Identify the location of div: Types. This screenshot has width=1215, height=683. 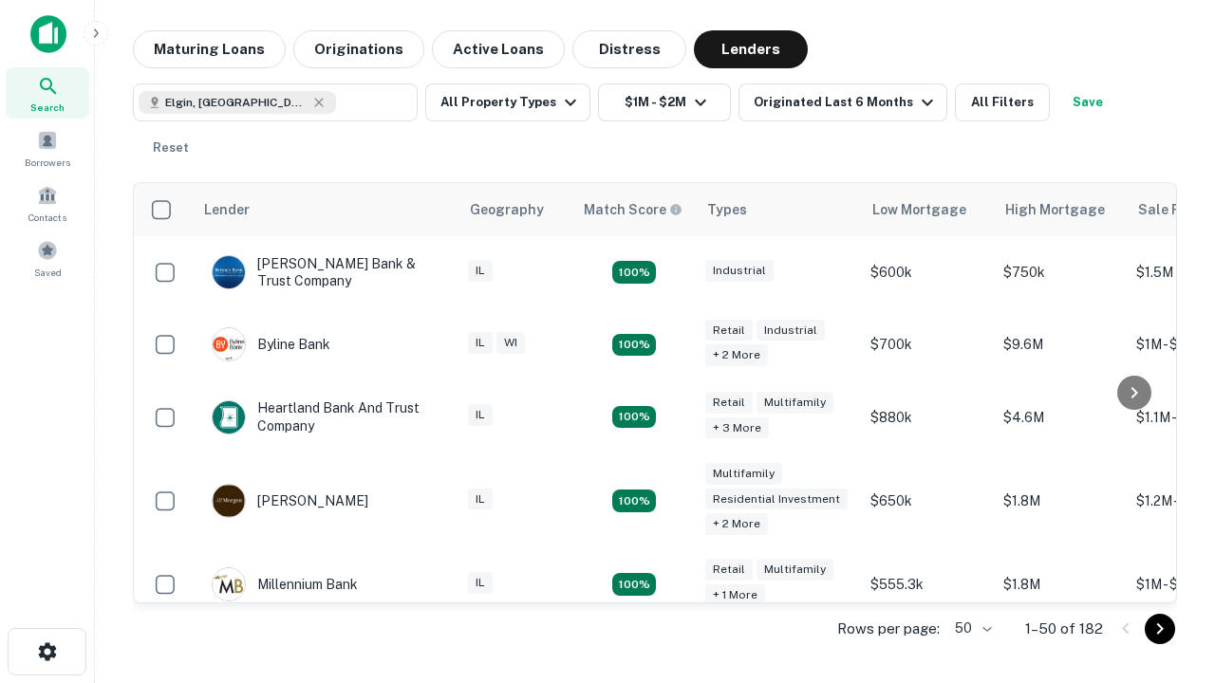
(727, 210).